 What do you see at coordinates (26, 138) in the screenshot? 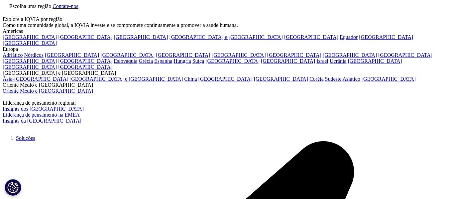
I see `a: Soluções` at bounding box center [26, 138].